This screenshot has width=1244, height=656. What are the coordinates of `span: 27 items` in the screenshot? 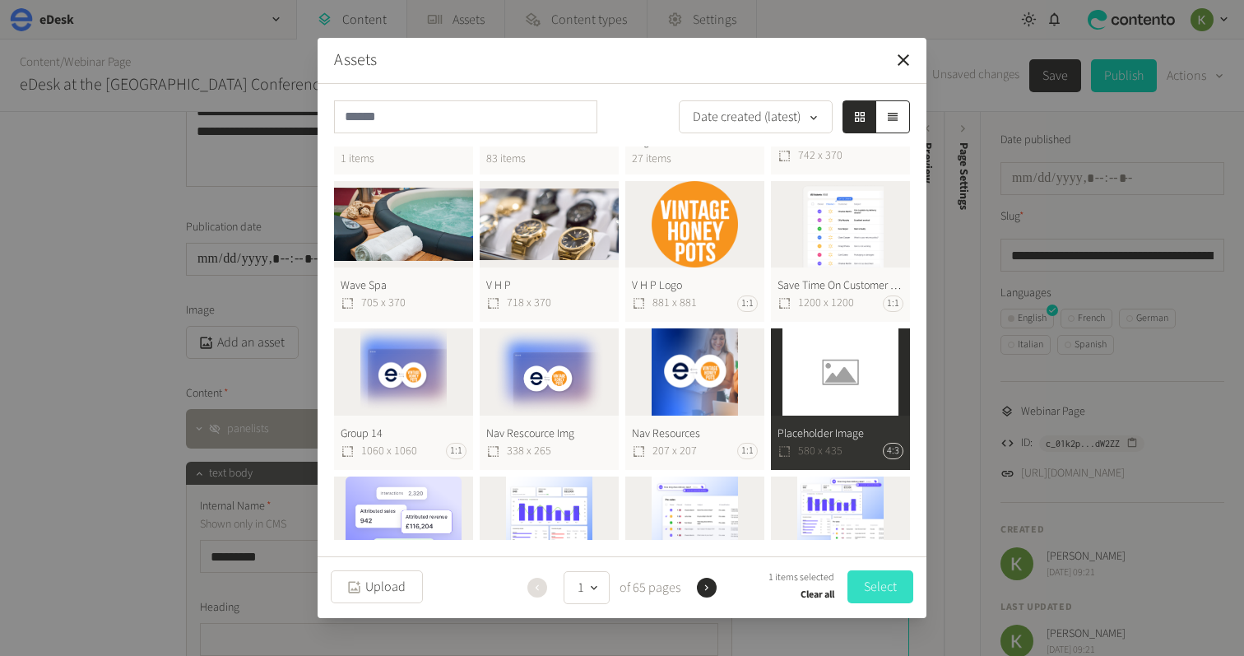 It's located at (695, 159).